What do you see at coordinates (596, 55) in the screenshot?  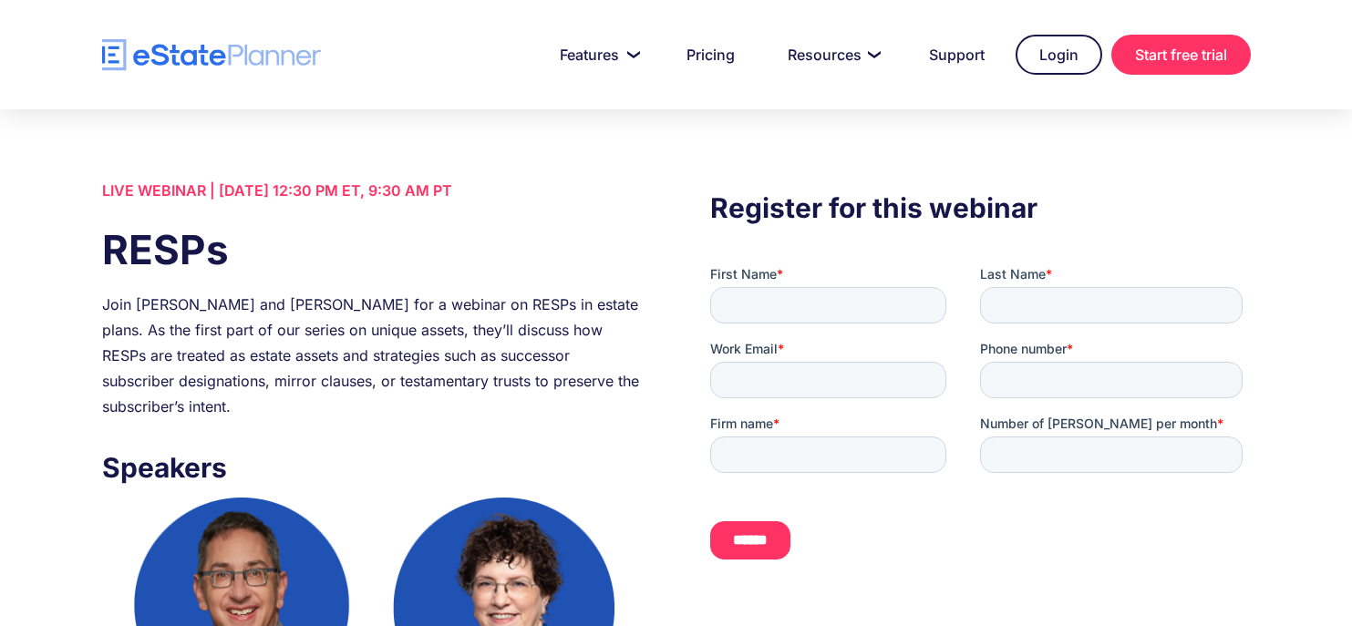 I see `a: Features` at bounding box center [596, 55].